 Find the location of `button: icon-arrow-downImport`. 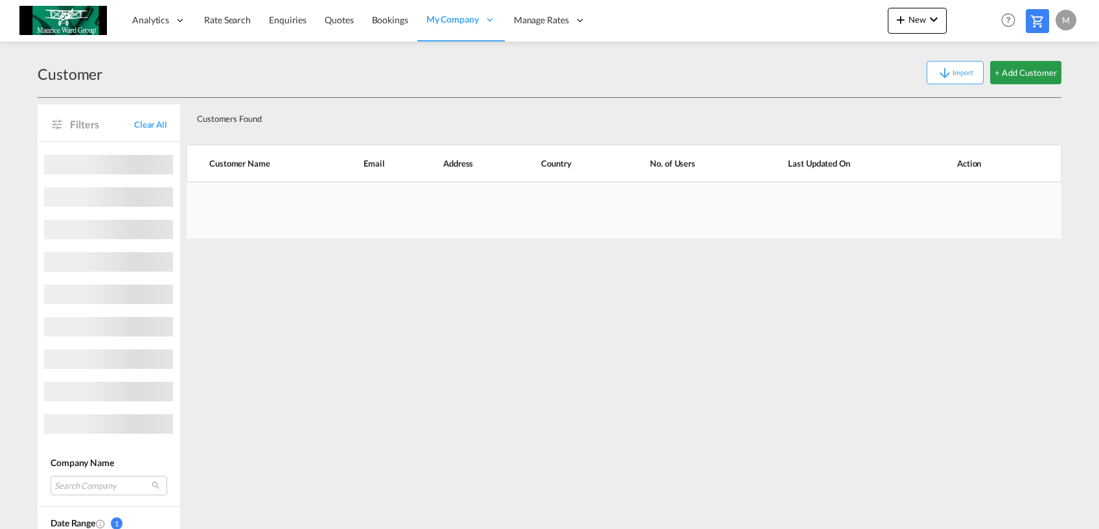

button: icon-arrow-downImport is located at coordinates (955, 73).